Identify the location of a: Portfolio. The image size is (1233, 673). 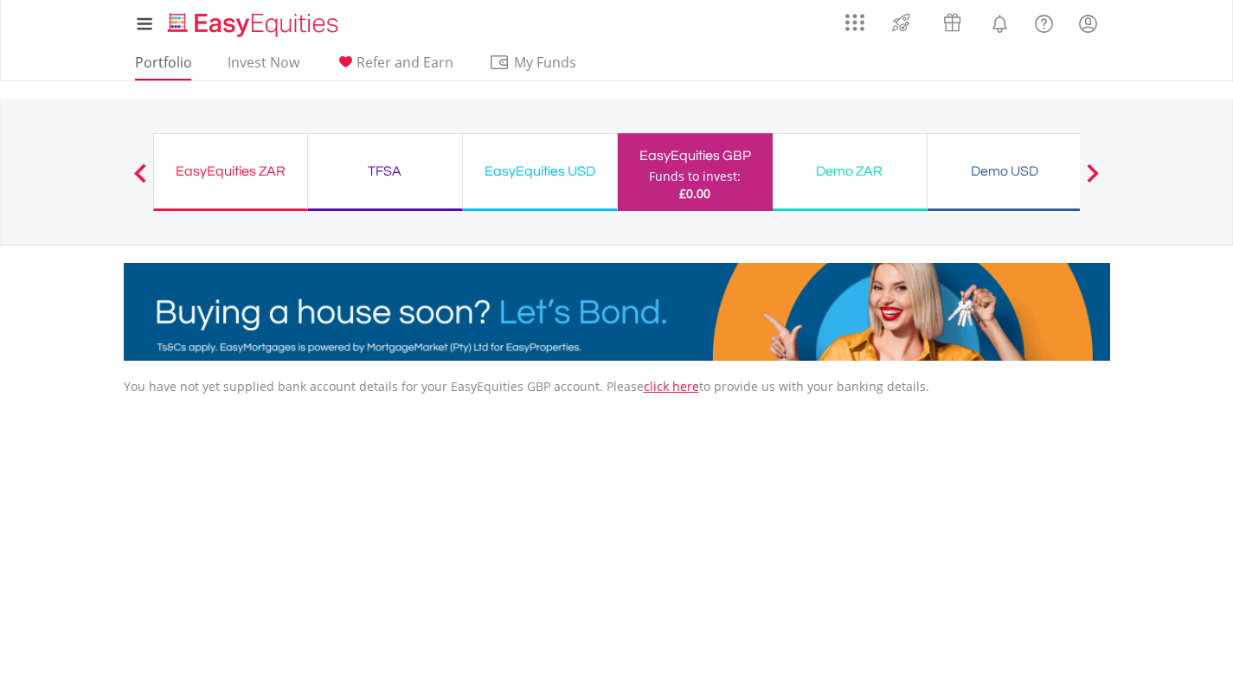
(164, 67).